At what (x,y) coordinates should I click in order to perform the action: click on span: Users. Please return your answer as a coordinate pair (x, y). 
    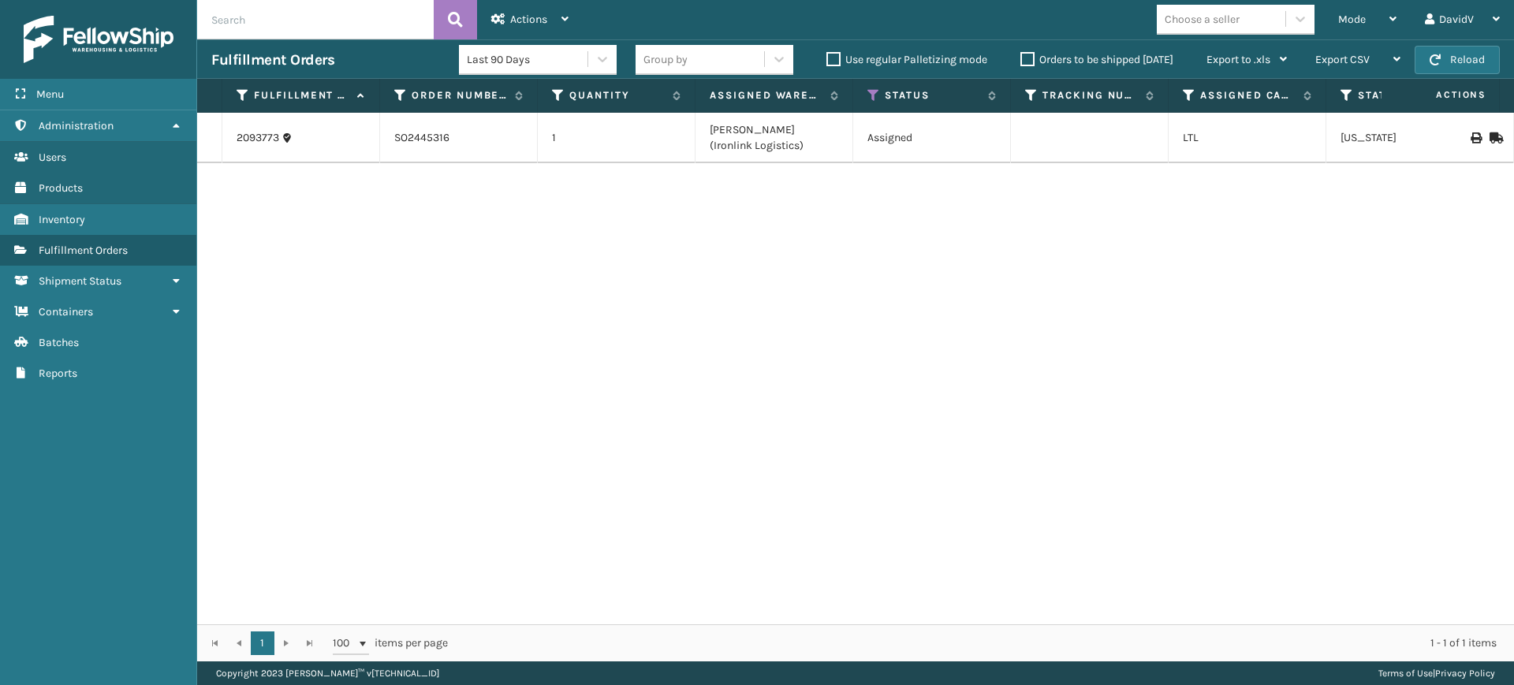
    Looking at the image, I should click on (52, 157).